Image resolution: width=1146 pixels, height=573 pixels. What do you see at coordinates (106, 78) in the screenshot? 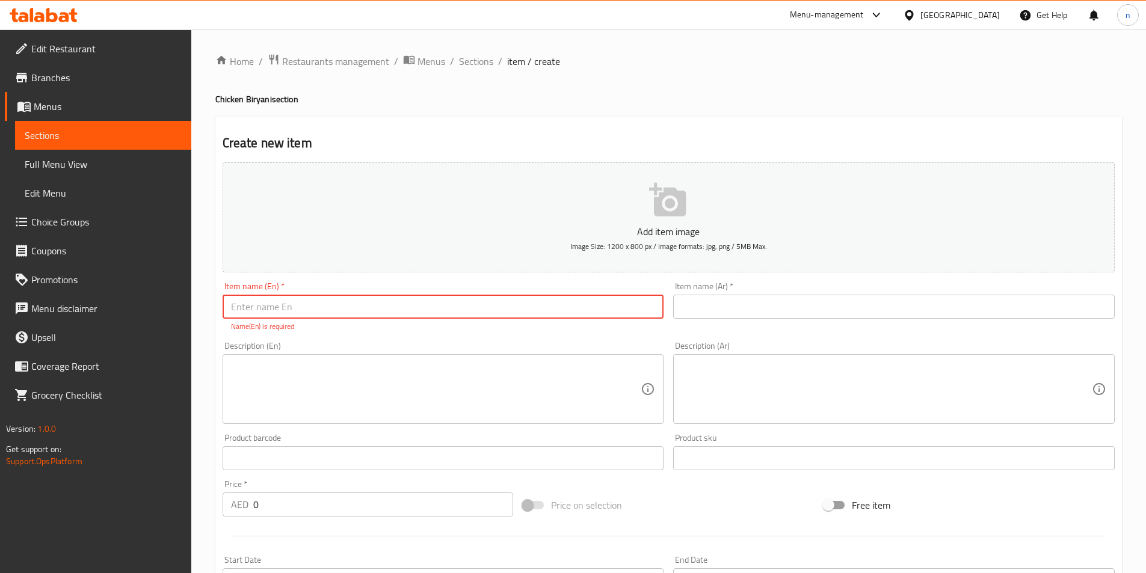
I see `span: Branches` at bounding box center [106, 78].